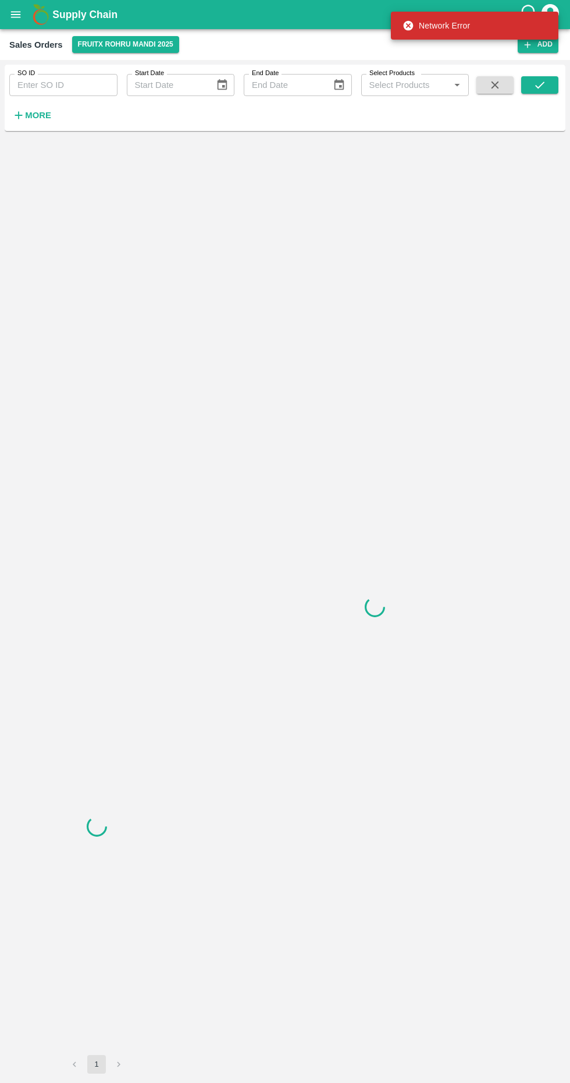 The height and width of the screenshot is (1083, 570). What do you see at coordinates (97, 1064) in the screenshot?
I see `nav: pagination navigation` at bounding box center [97, 1064].